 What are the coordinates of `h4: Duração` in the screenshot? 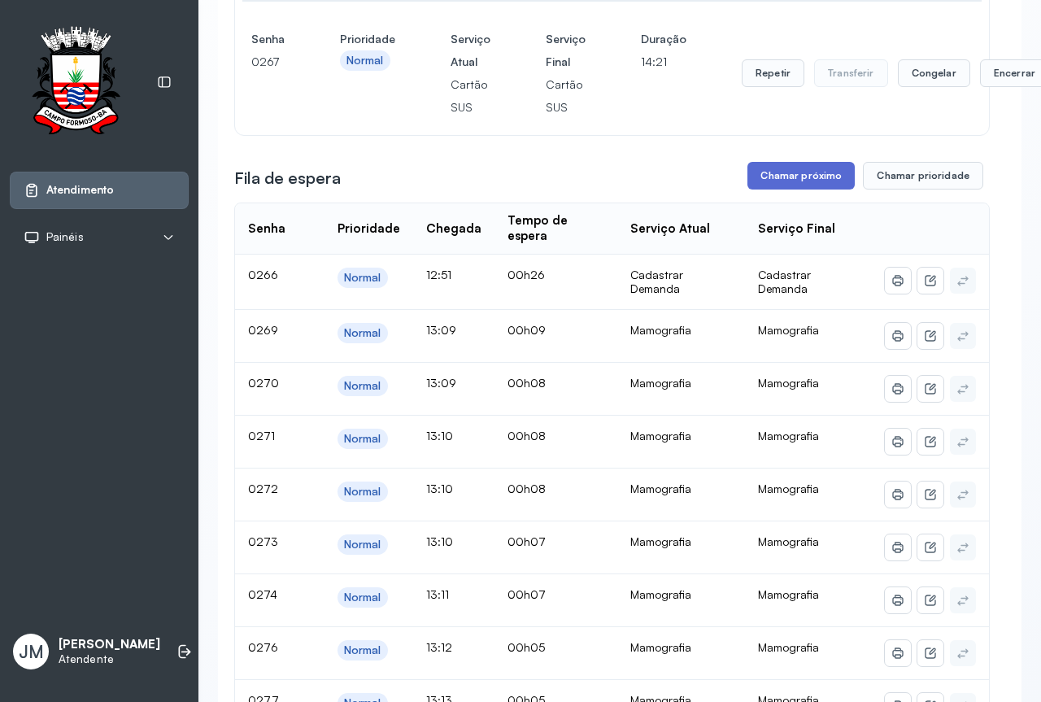 It's located at (664, 39).